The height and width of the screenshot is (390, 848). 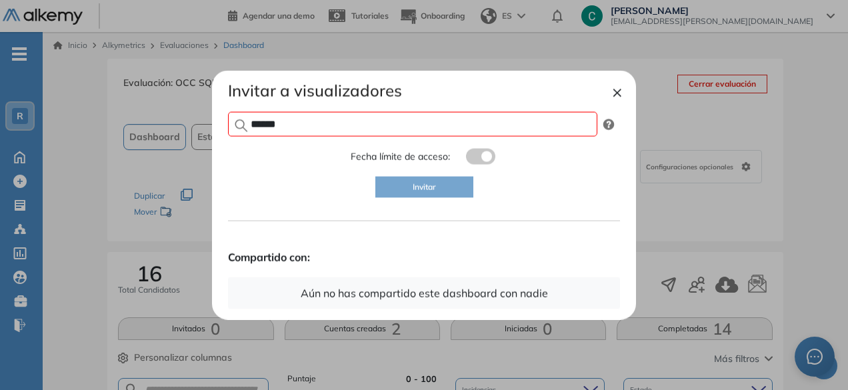 I want to click on strong: Compartido con:, so click(x=424, y=257).